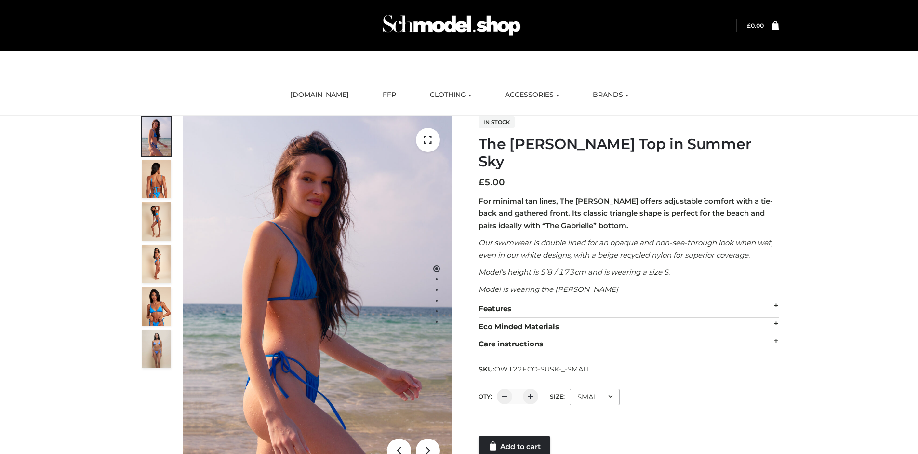  Describe the element at coordinates (389, 95) in the screenshot. I see `a: FFP` at that location.